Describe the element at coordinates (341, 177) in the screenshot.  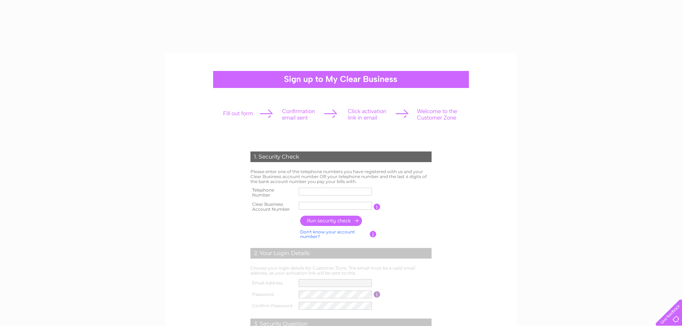
I see `td: Please enter one of the telephone numbers you have registered with us and your Clear Business acc...` at that location.